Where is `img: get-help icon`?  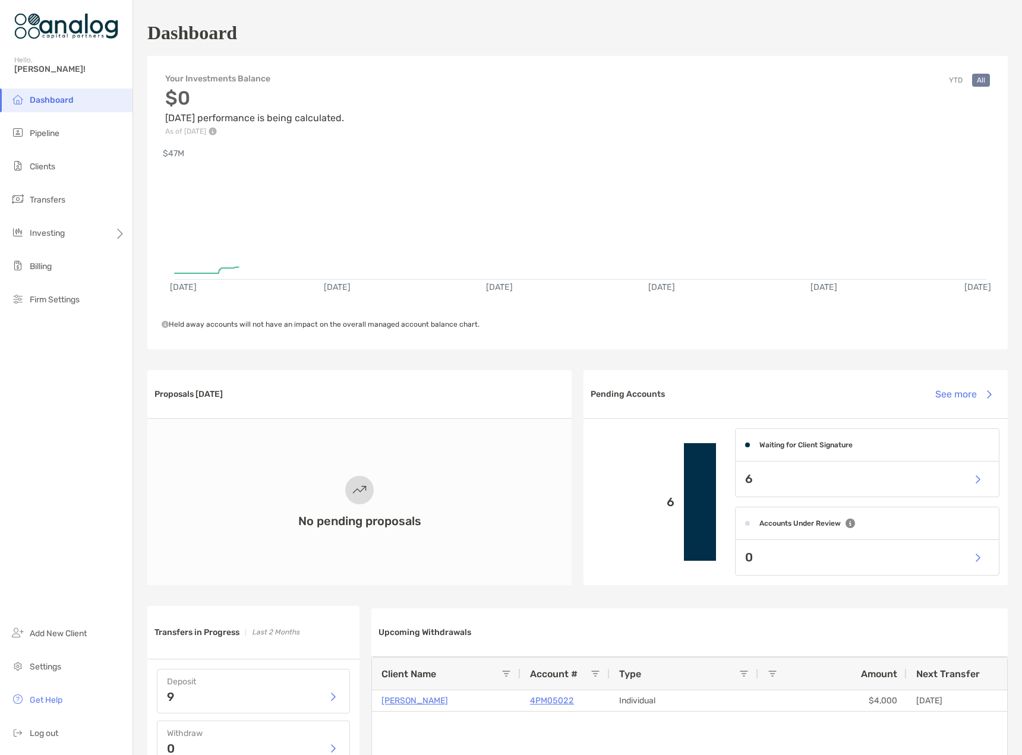 img: get-help icon is located at coordinates (18, 699).